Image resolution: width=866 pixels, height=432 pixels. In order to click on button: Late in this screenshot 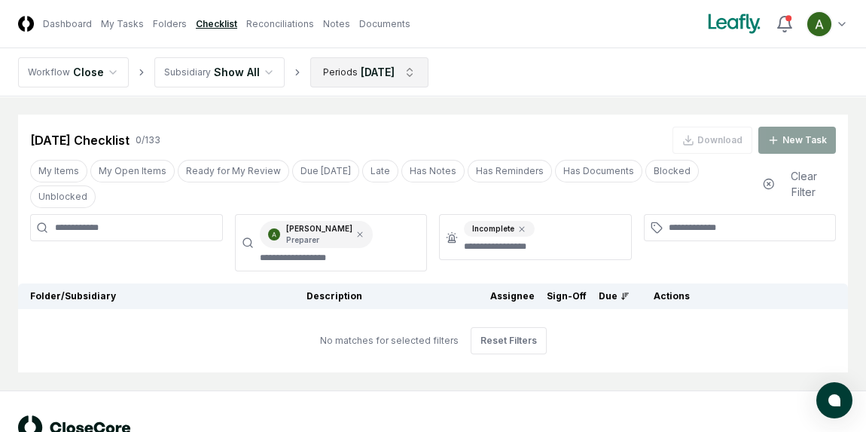, I will do `click(380, 171)`.